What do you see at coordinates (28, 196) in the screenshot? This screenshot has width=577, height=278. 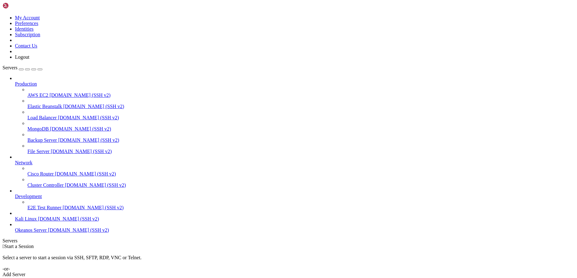 I see `span: Development` at bounding box center [28, 196].